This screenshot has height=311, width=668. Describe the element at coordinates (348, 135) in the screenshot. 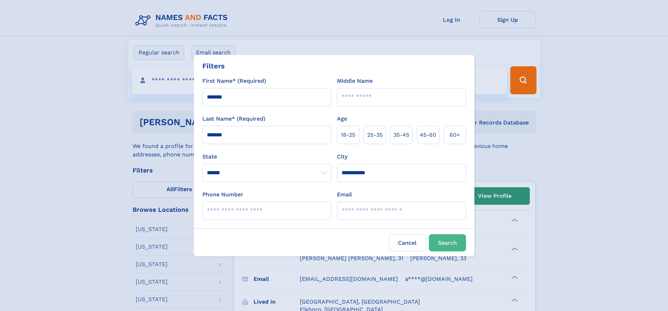

I see `span: 18‑25` at that location.